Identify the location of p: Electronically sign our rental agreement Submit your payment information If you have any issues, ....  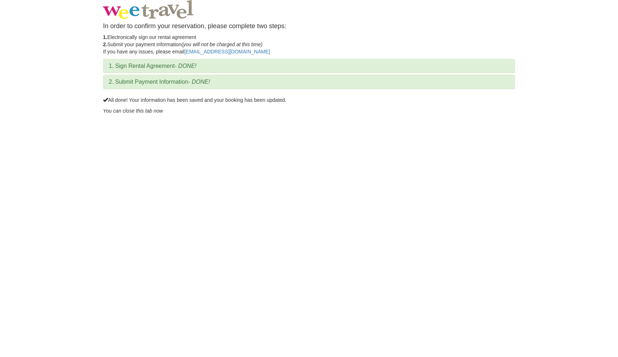
(309, 44).